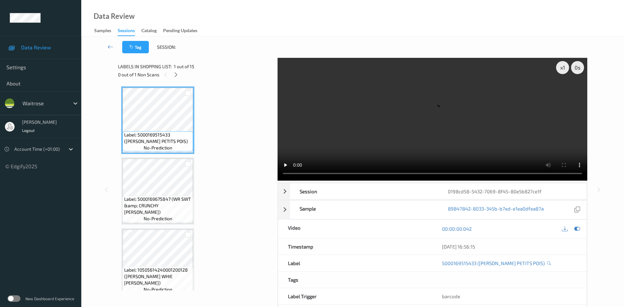 The width and height of the screenshot is (624, 307). I want to click on span: Labels in shopping list:, so click(145, 67).